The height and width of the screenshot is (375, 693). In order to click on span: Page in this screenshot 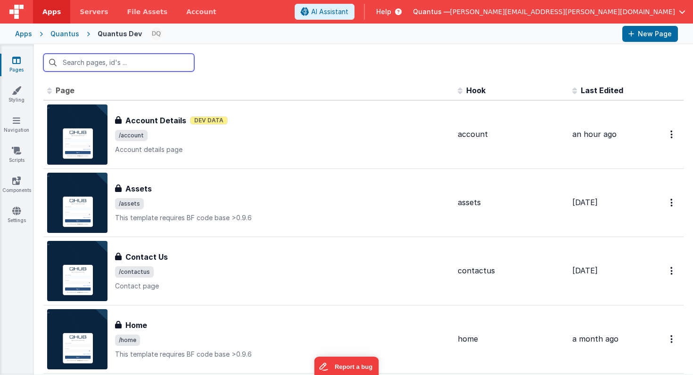, I will do `click(65, 90)`.